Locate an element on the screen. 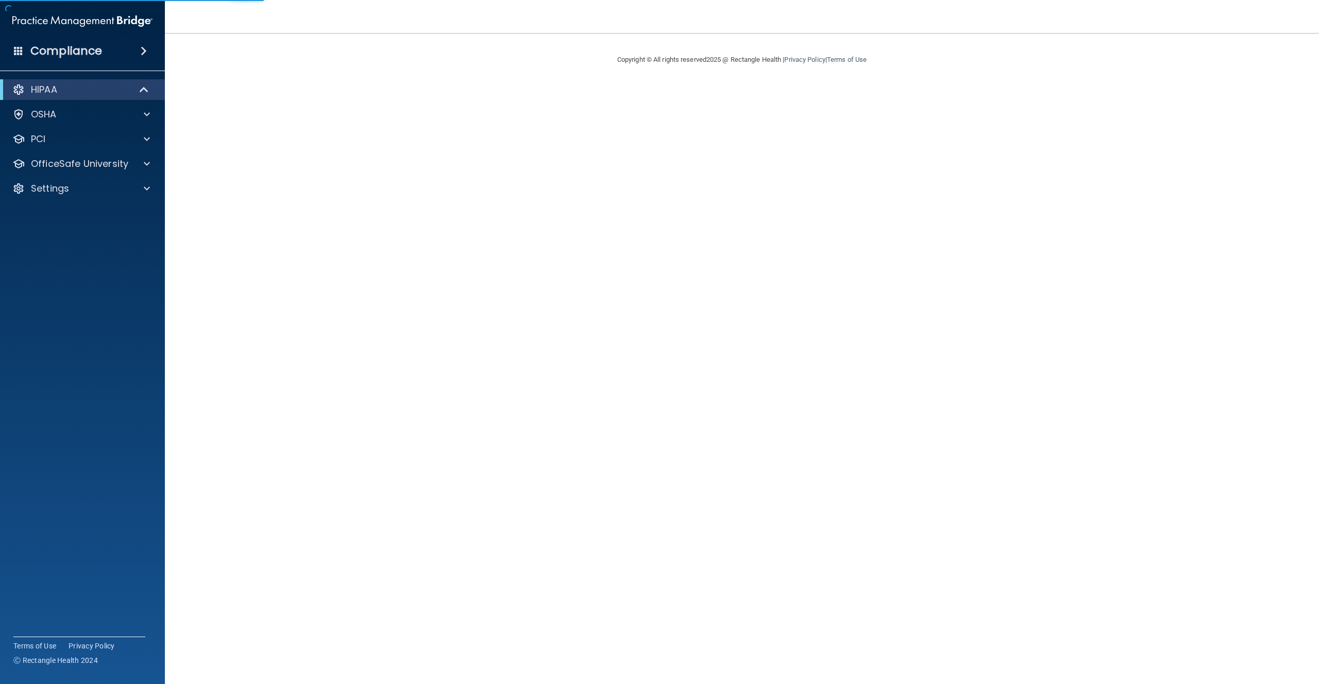 Image resolution: width=1319 pixels, height=684 pixels. p: OfficeSafe University is located at coordinates (79, 164).